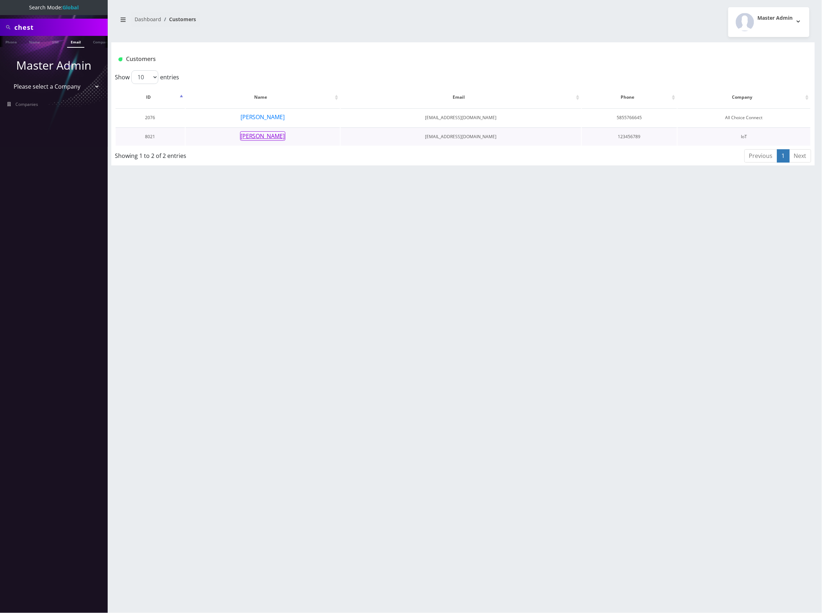  Describe the element at coordinates (461, 97) in the screenshot. I see `th: Email: activate to sort column ascending` at that location.